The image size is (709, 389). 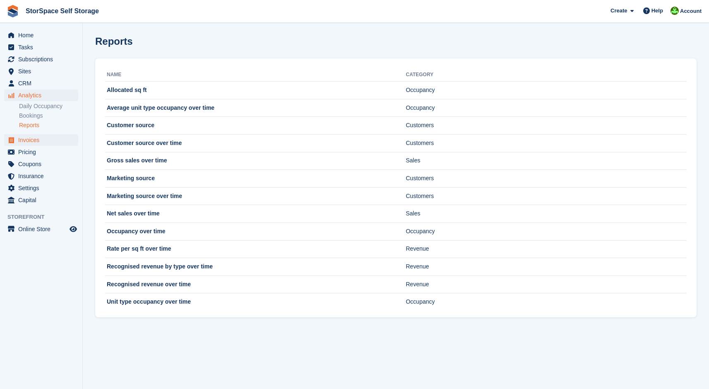 I want to click on span: Tasks, so click(x=43, y=47).